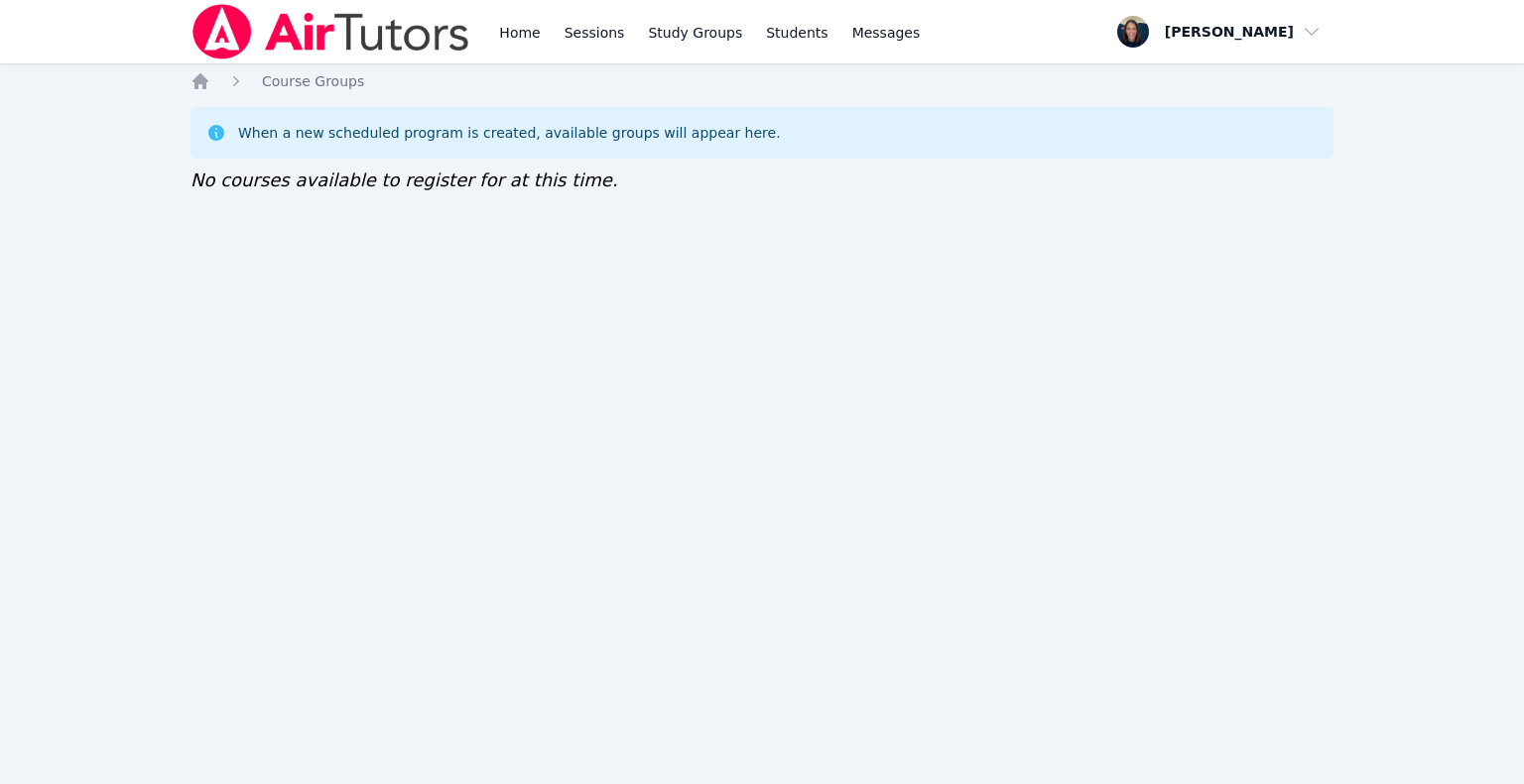 The width and height of the screenshot is (1524, 784). What do you see at coordinates (312, 81) in the screenshot?
I see `span: Course Groups` at bounding box center [312, 81].